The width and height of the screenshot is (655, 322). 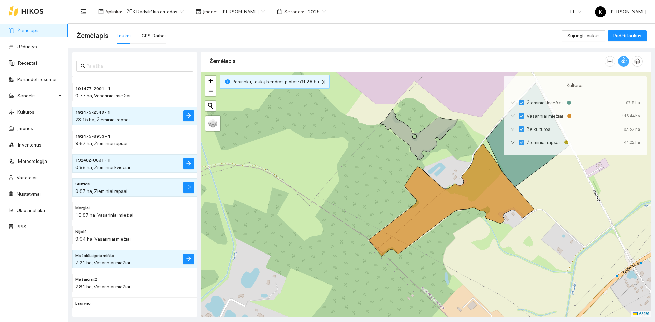 What do you see at coordinates (576, 12) in the screenshot?
I see `span: LT` at bounding box center [576, 12].